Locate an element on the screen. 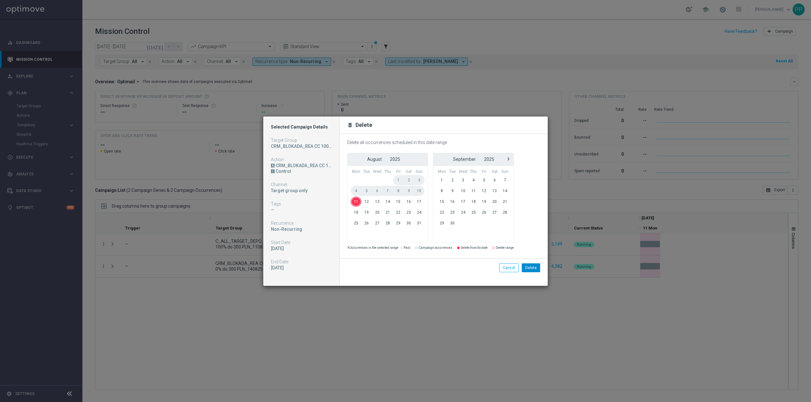  div: Target group only is located at coordinates (301, 191).